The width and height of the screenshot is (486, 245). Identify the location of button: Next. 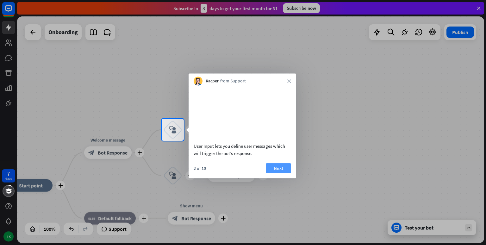
(278, 168).